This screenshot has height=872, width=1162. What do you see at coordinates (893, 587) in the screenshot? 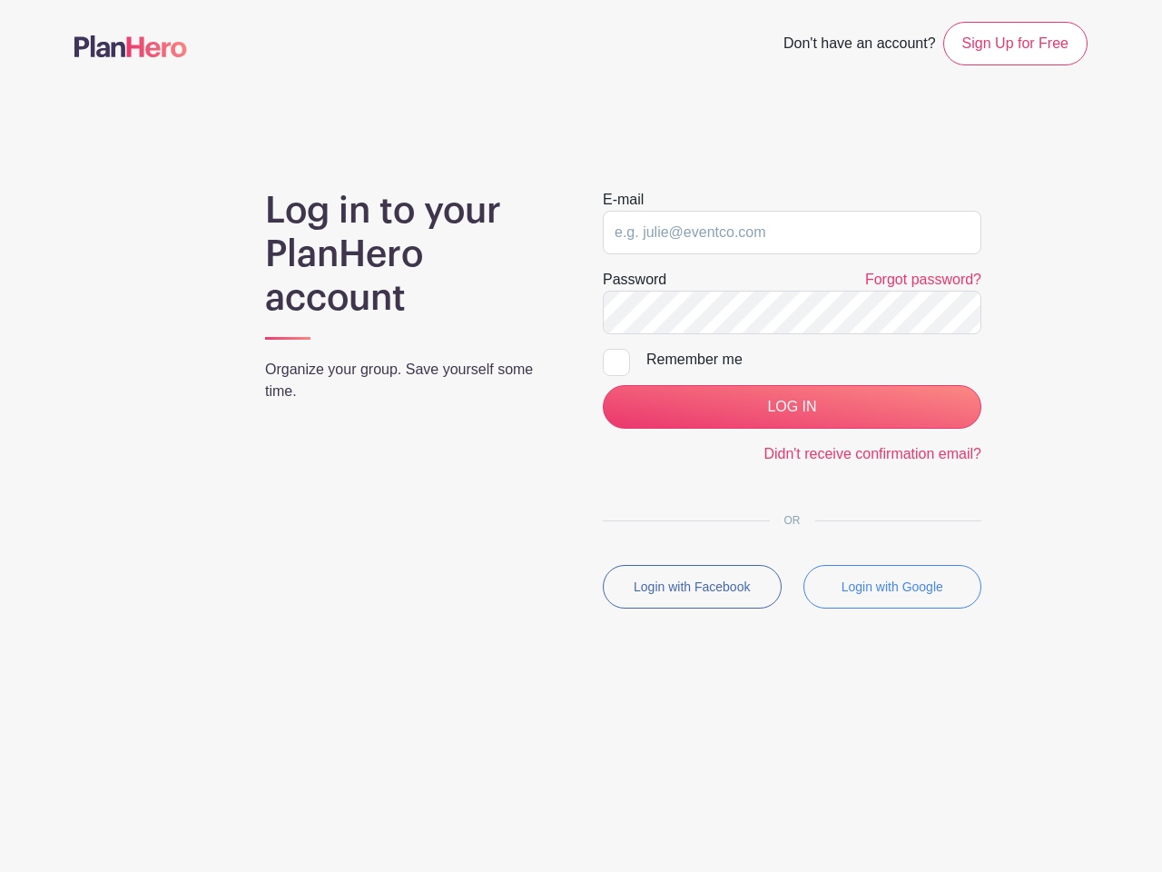
I see `small: Login with Google` at bounding box center [893, 587].